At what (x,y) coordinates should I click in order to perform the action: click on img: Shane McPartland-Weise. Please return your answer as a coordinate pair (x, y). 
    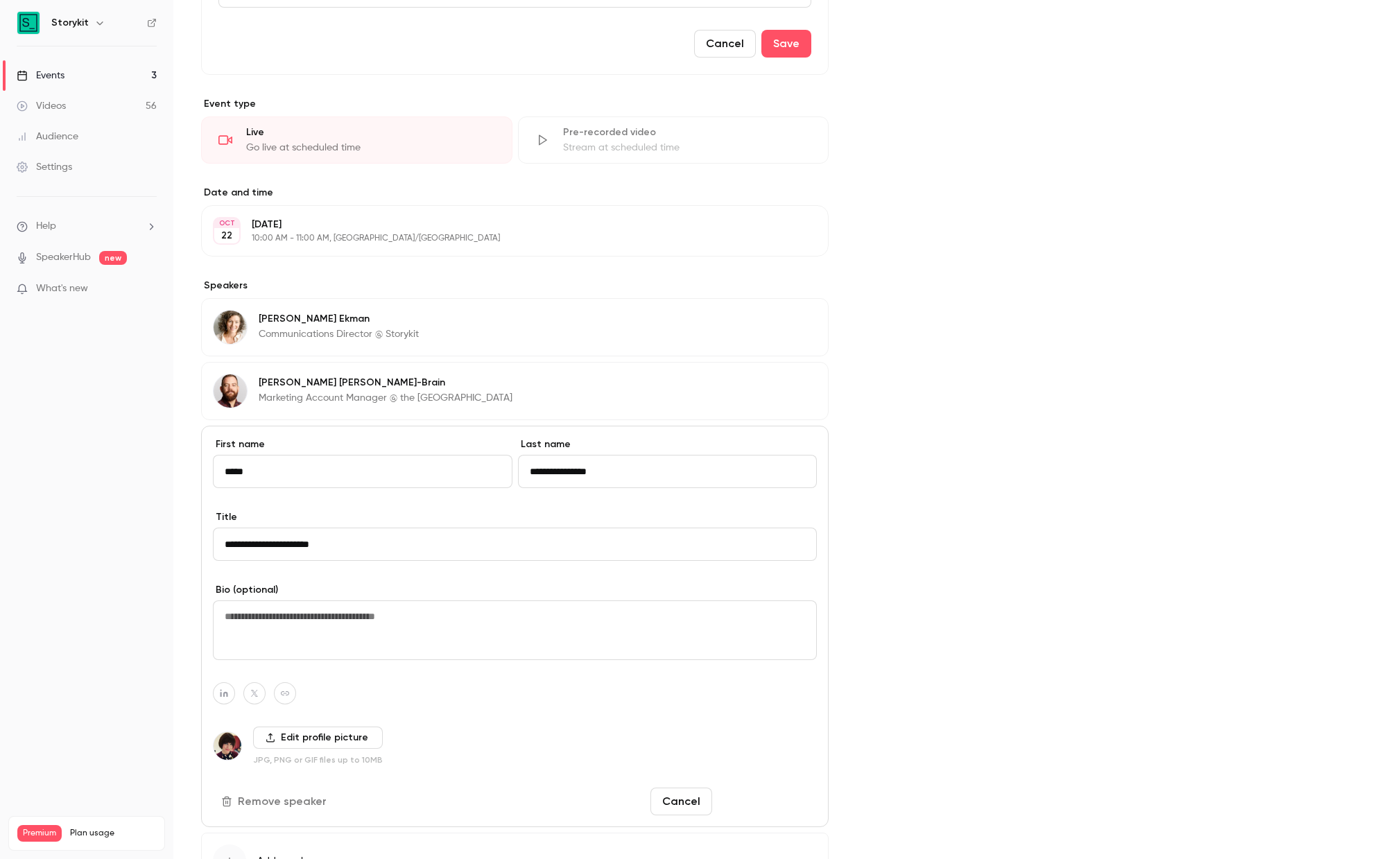
    Looking at the image, I should click on (228, 746).